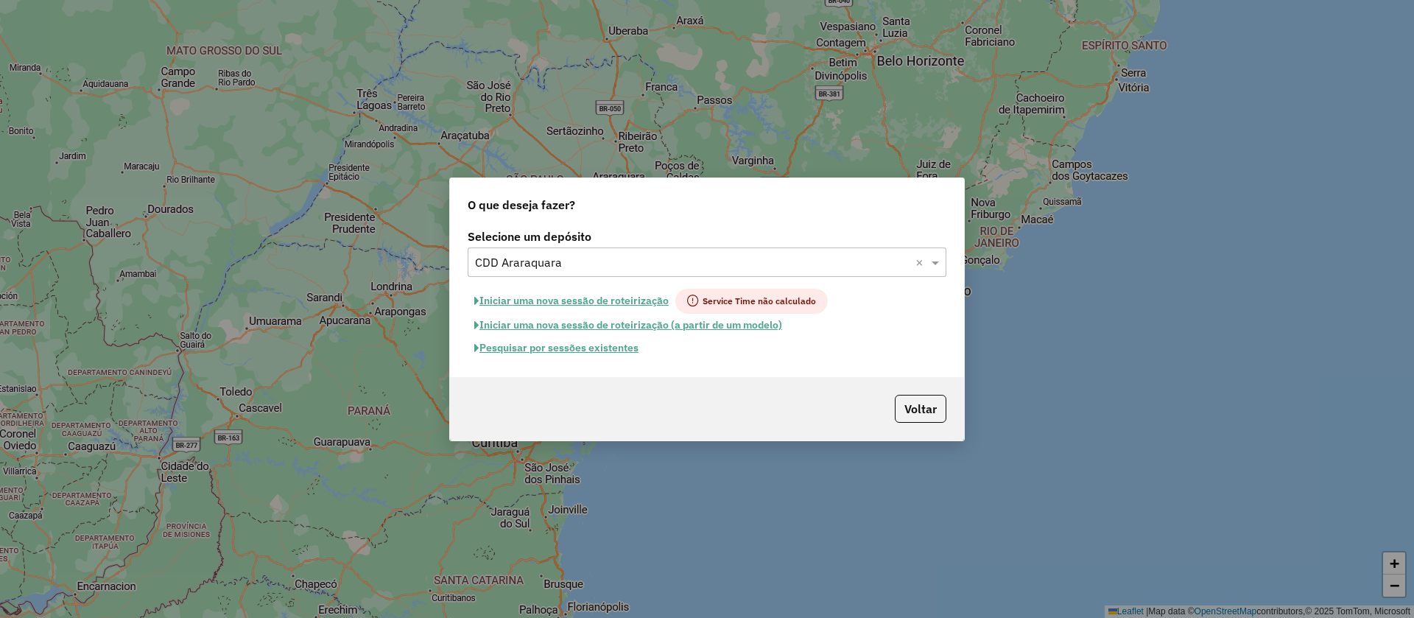  I want to click on span: O que deseja fazer?, so click(521, 205).